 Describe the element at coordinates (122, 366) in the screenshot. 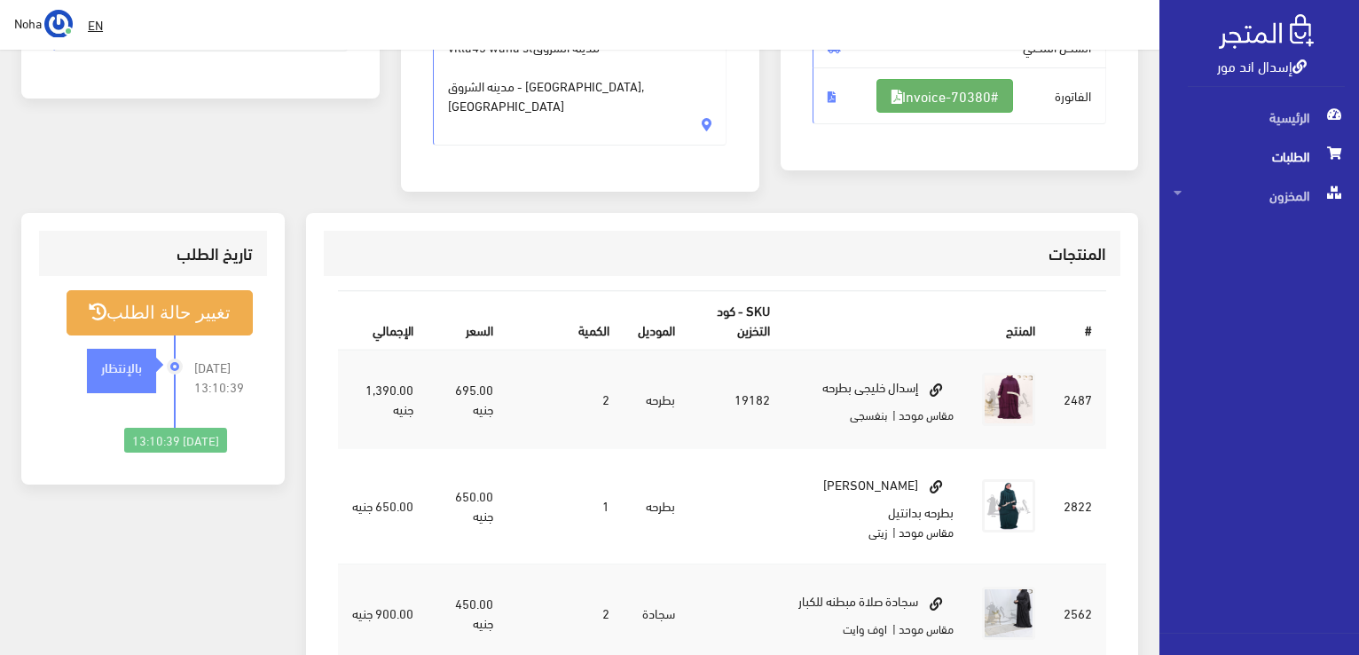

I see `strong: بالإنتظار` at that location.